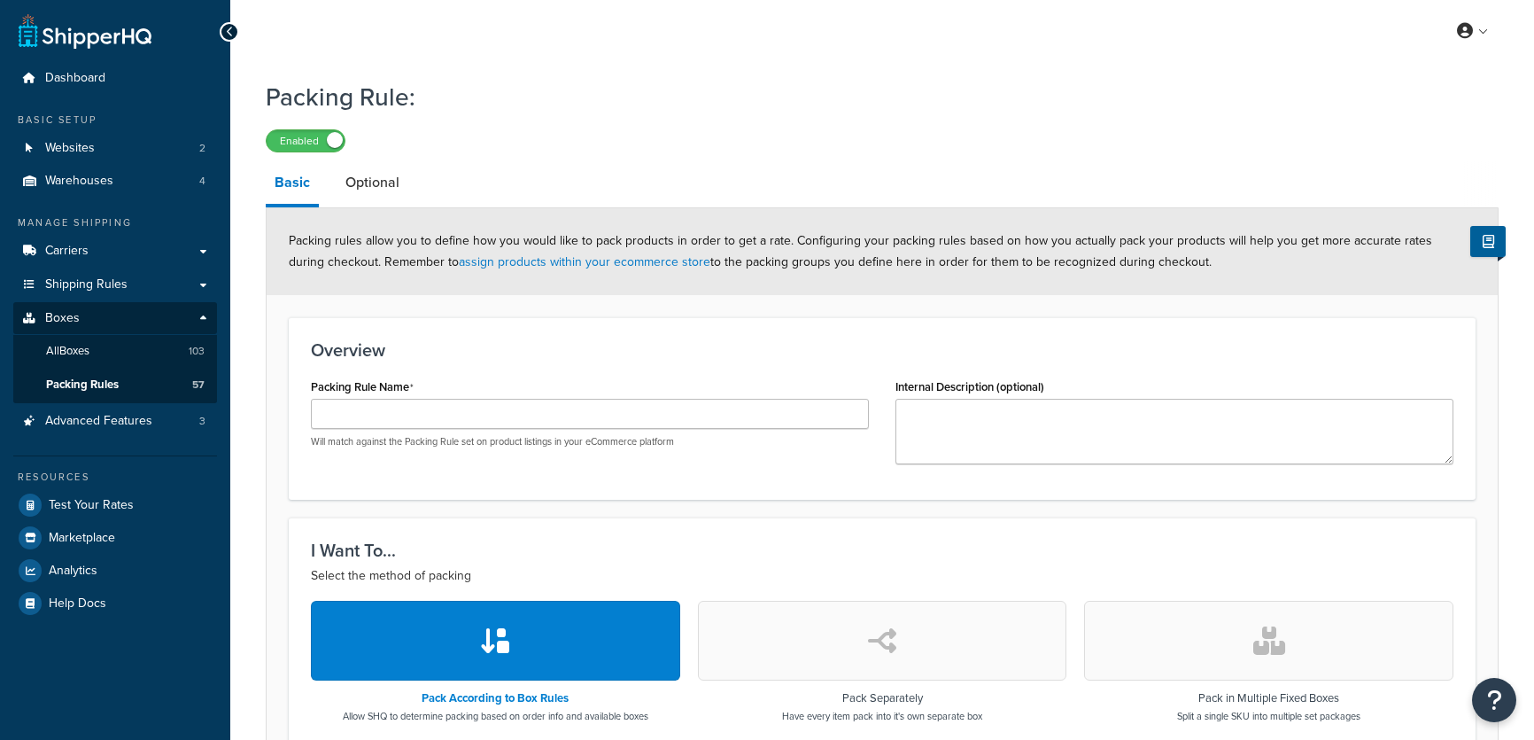 The image size is (1534, 740). I want to click on a: Websites2, so click(115, 148).